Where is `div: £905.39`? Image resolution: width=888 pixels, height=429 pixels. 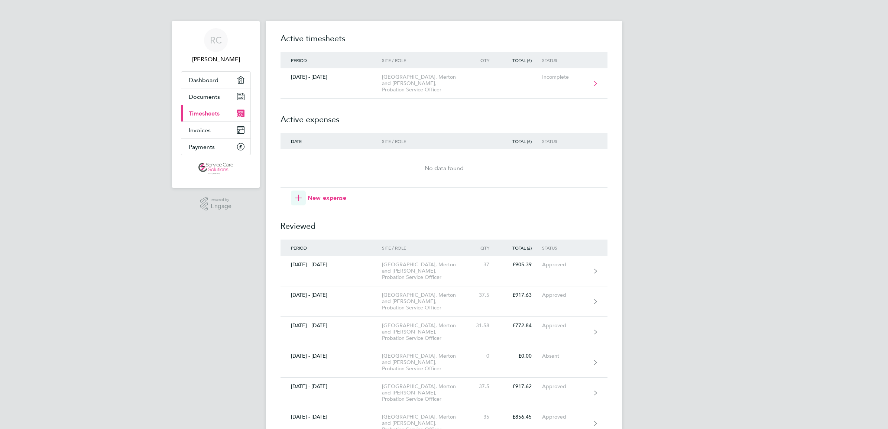
div: £905.39 is located at coordinates (521, 265).